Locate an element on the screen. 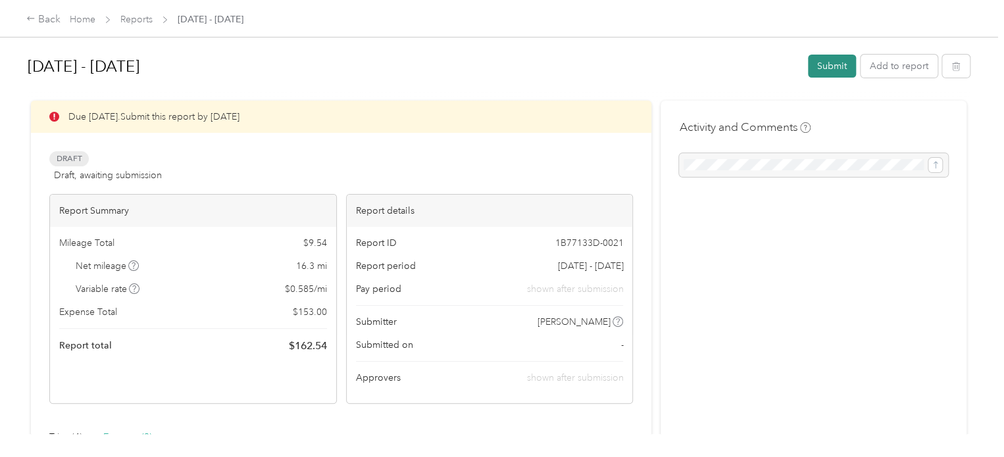 This screenshot has width=1004, height=457. span: $ 9.54 is located at coordinates (315, 243).